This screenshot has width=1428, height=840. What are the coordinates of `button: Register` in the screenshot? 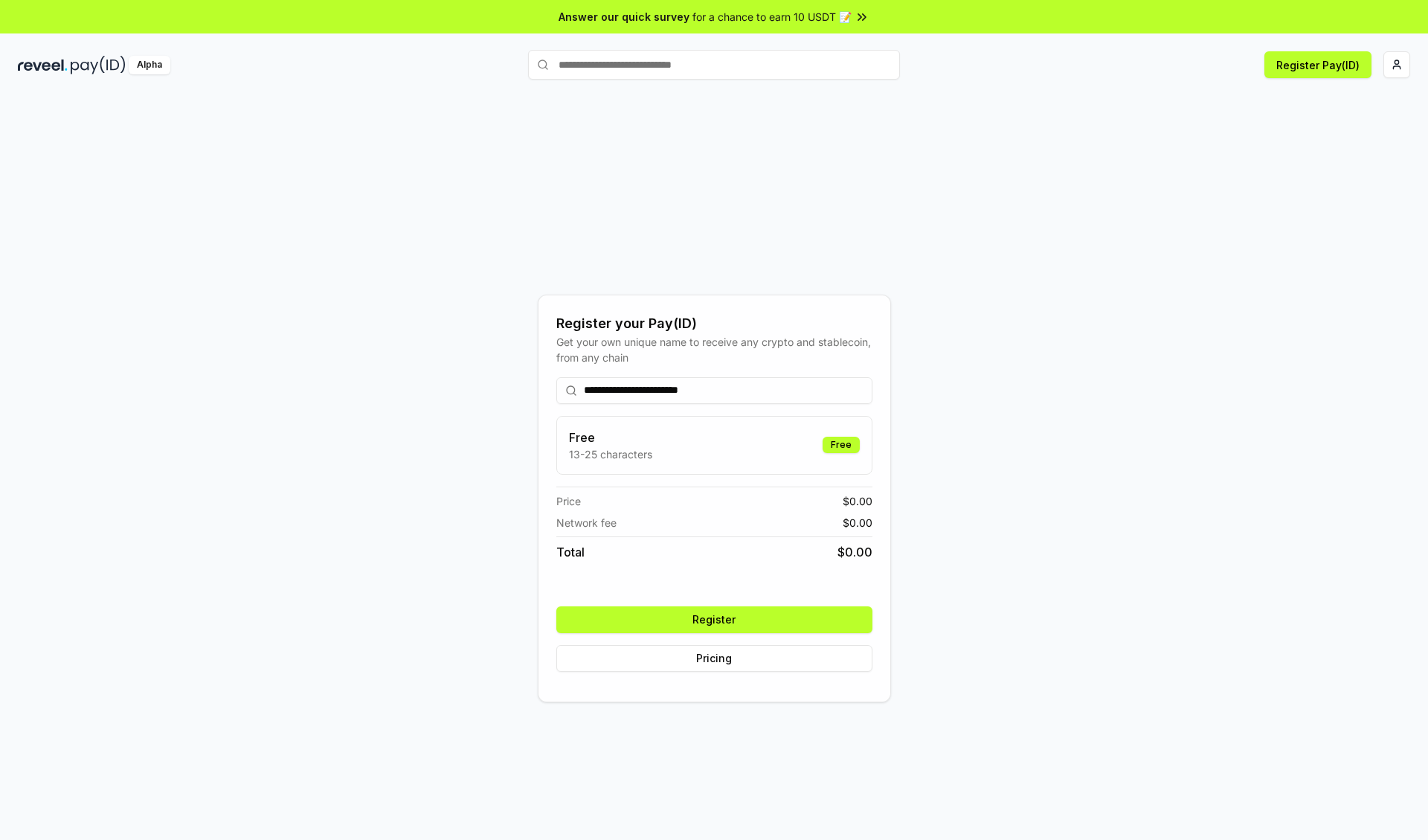 It's located at (714, 620).